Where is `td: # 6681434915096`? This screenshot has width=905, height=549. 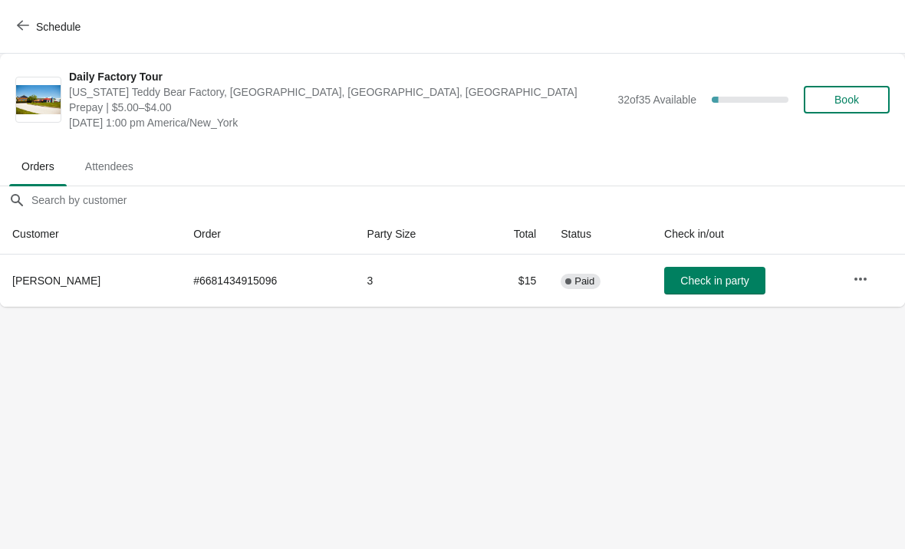 td: # 6681434915096 is located at coordinates (268, 281).